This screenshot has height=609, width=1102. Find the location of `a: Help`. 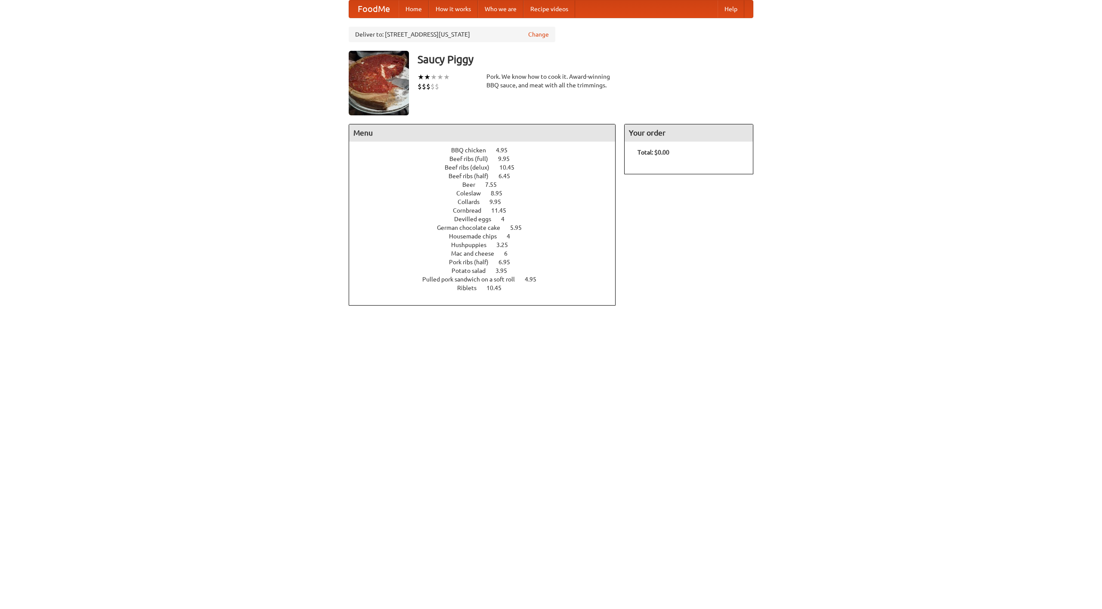

a: Help is located at coordinates (731, 9).